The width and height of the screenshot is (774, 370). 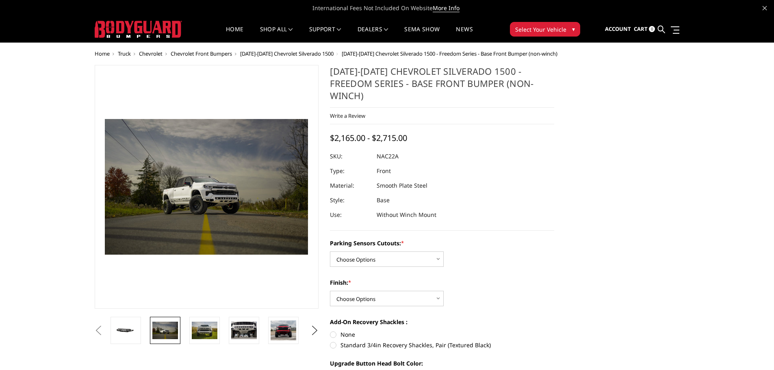 What do you see at coordinates (138, 29) in the screenshot?
I see `img: BODYGUARD BUMPERS` at bounding box center [138, 29].